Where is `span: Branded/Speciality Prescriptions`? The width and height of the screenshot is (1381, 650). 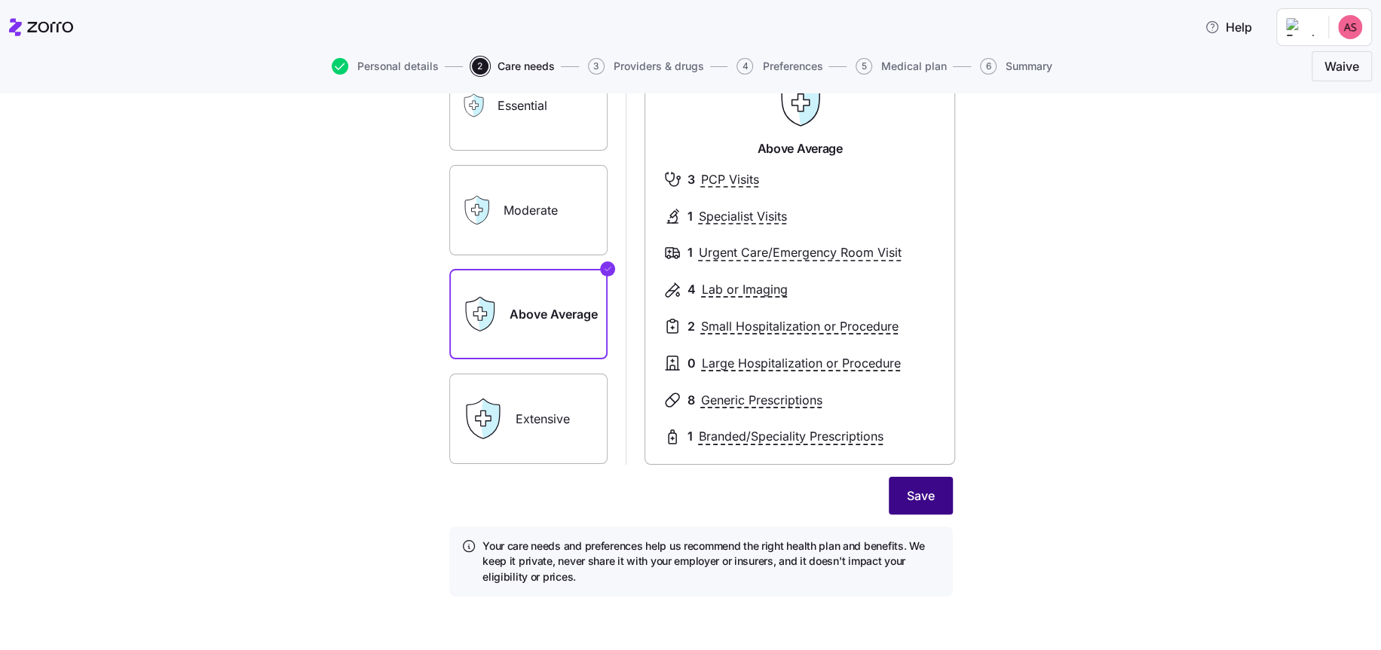 span: Branded/Speciality Prescriptions is located at coordinates (790, 436).